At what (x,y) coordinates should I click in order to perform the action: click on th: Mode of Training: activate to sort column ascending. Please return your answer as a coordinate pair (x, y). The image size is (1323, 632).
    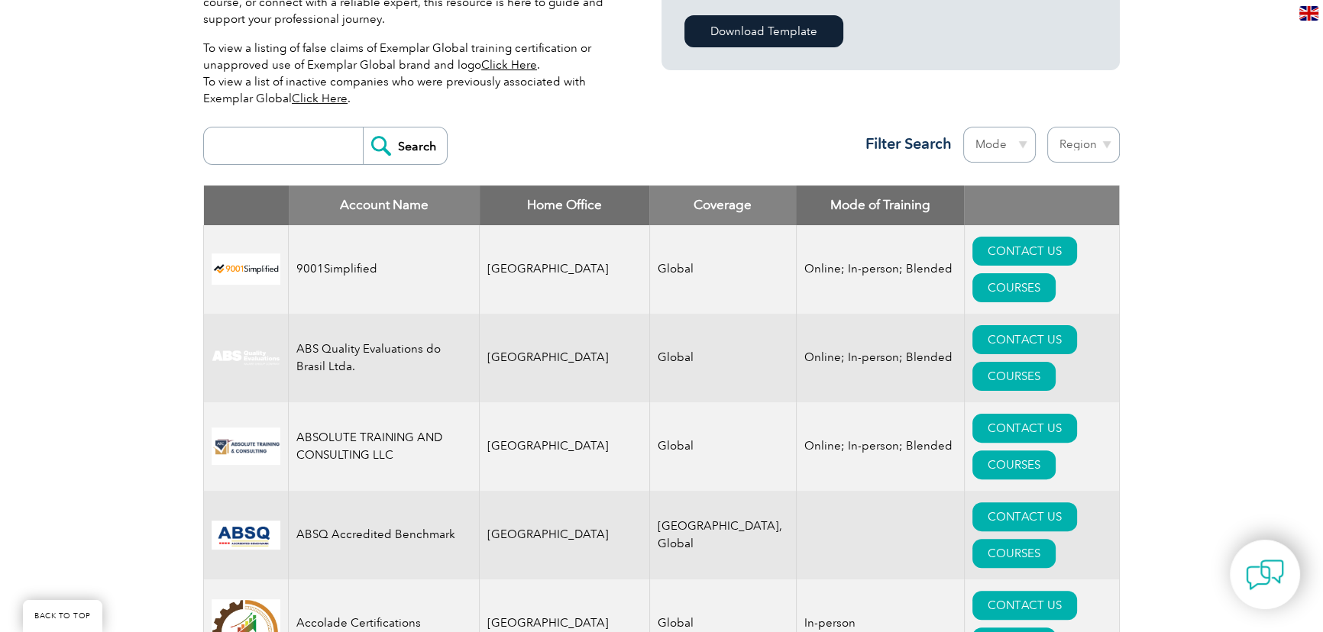
    Looking at the image, I should click on (880, 205).